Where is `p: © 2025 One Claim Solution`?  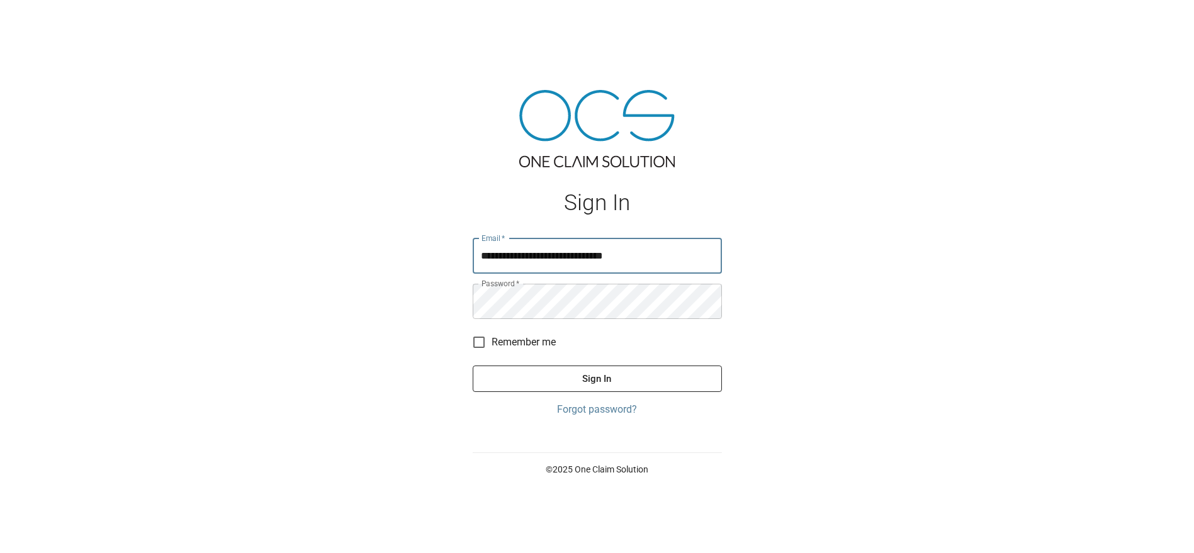
p: © 2025 One Claim Solution is located at coordinates (597, 469).